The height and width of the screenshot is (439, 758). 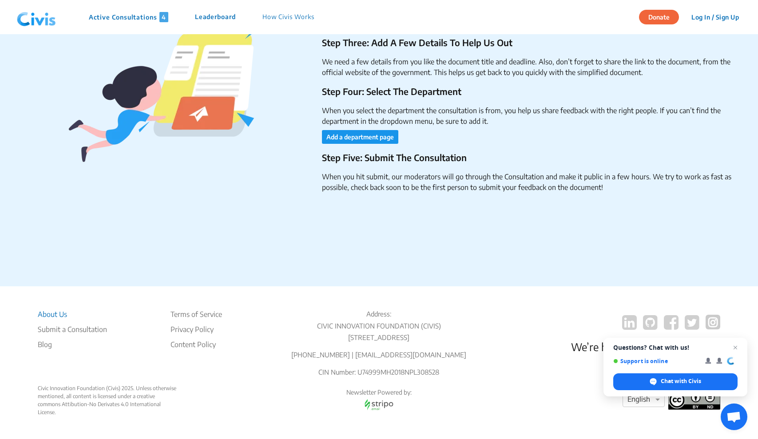 What do you see at coordinates (527, 67) in the screenshot?
I see `li: We need a few details from you like the document title and deadline. Also, don’t forget to share ...` at bounding box center [527, 67].